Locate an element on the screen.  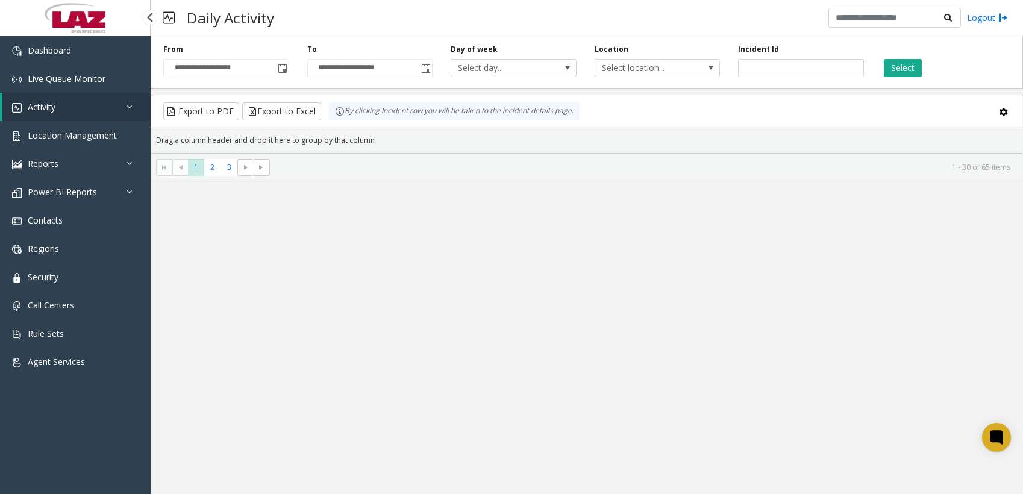
span: Reports is located at coordinates (43, 163).